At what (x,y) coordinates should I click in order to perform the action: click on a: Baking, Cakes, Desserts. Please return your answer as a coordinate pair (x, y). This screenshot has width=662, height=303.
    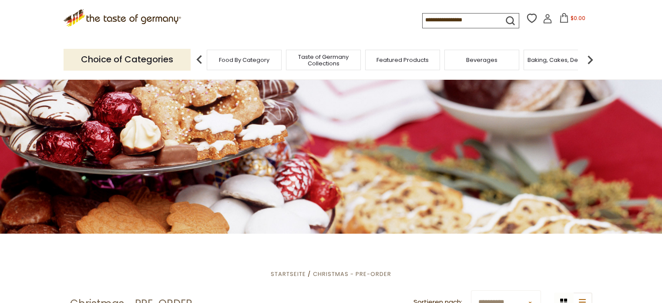
    Looking at the image, I should click on (561, 60).